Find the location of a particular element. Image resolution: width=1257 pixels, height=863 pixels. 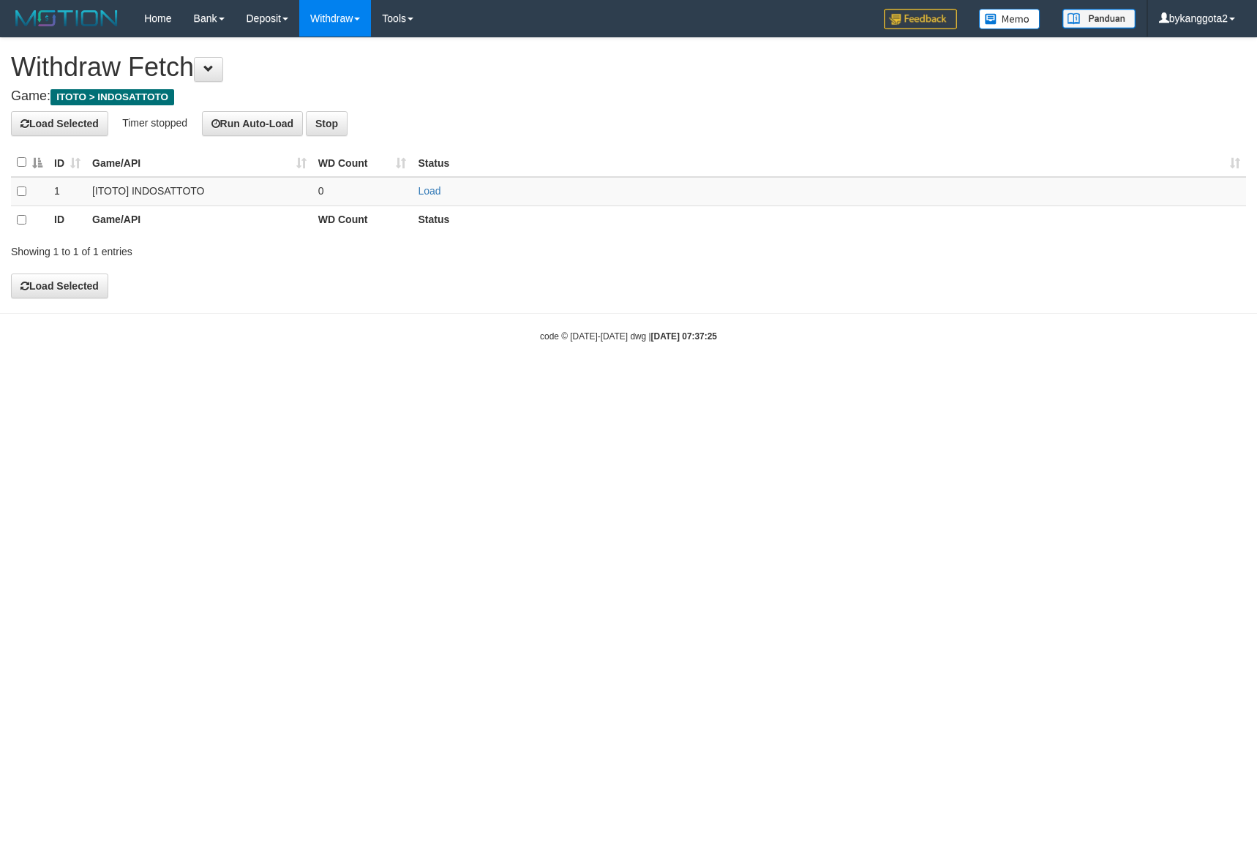

img: Button%20Memo.svg is located at coordinates (1010, 19).